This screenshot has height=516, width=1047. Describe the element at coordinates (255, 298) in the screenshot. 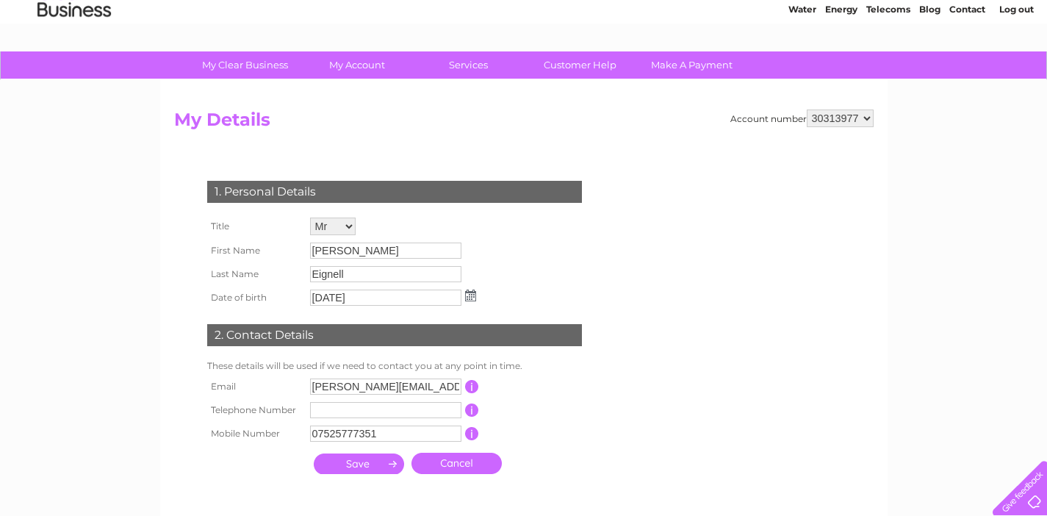

I see `th: Date of birth` at that location.